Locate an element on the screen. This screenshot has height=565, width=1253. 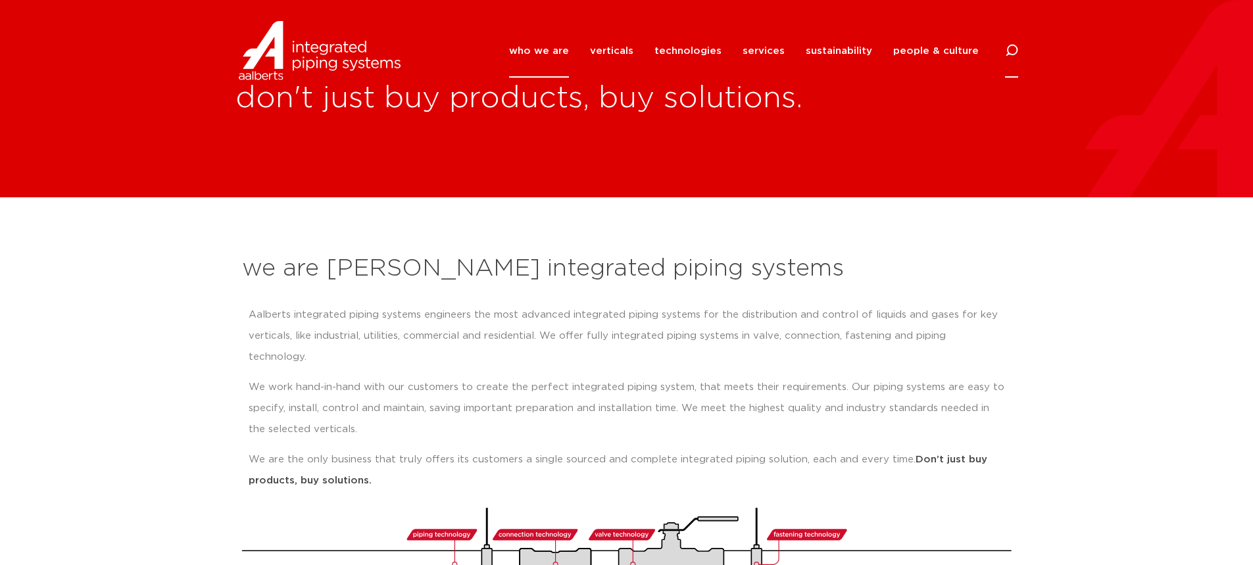
nav: Menu is located at coordinates (744, 51).